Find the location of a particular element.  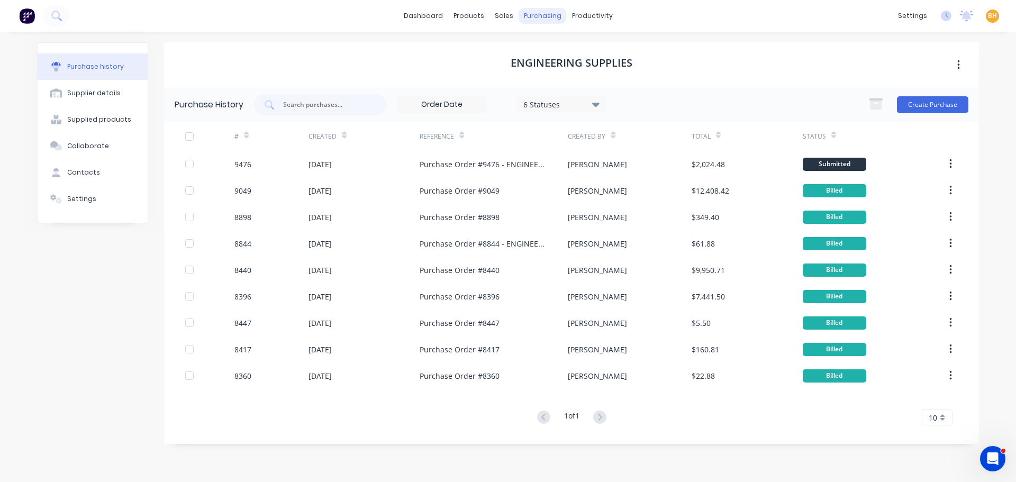

div: $61.88 is located at coordinates (703, 243).